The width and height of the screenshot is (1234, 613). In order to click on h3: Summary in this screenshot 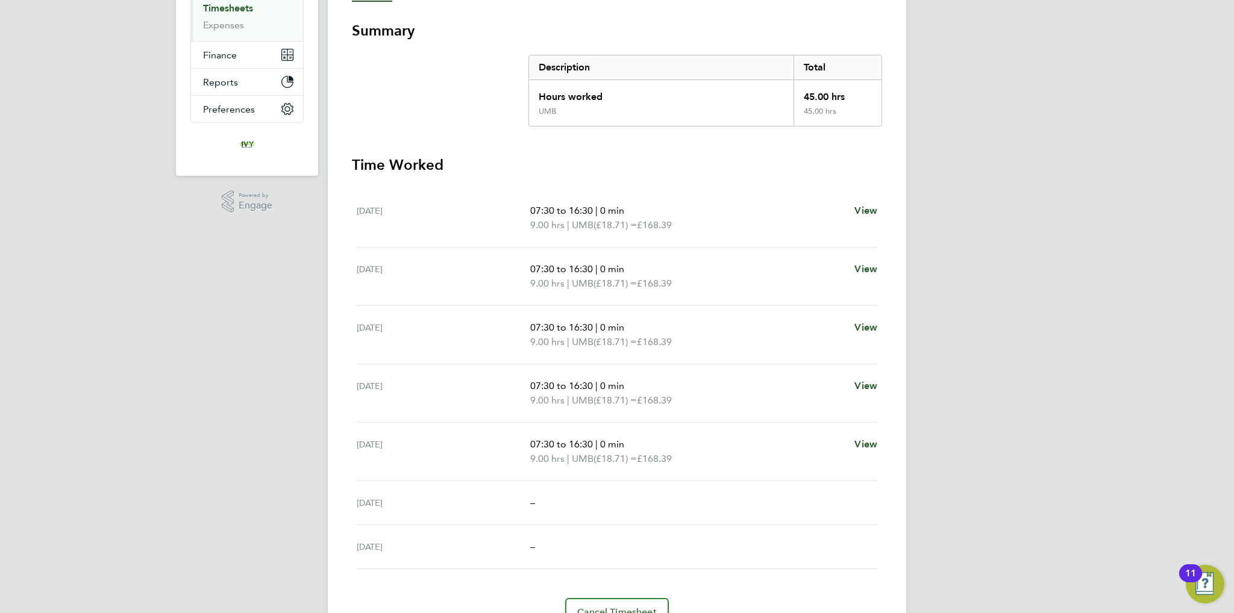, I will do `click(617, 31)`.